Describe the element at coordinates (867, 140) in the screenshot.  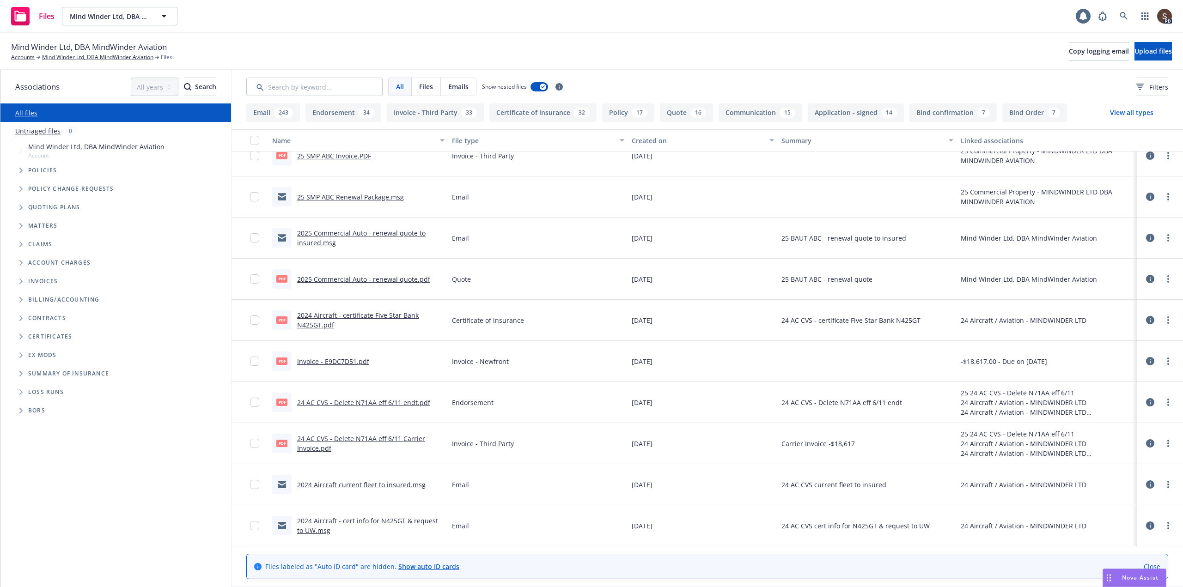
I see `button: Summary` at that location.